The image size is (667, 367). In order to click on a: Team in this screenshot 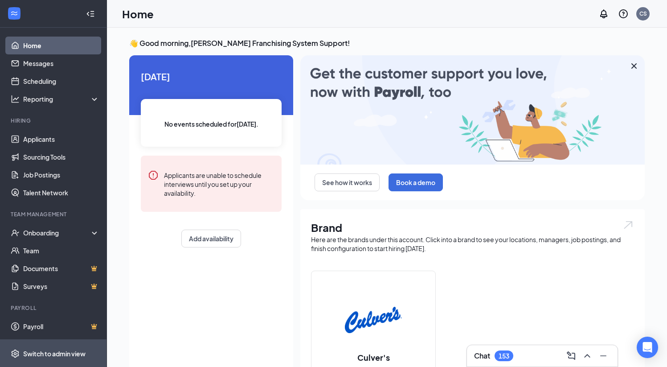, I will do `click(61, 250)`.